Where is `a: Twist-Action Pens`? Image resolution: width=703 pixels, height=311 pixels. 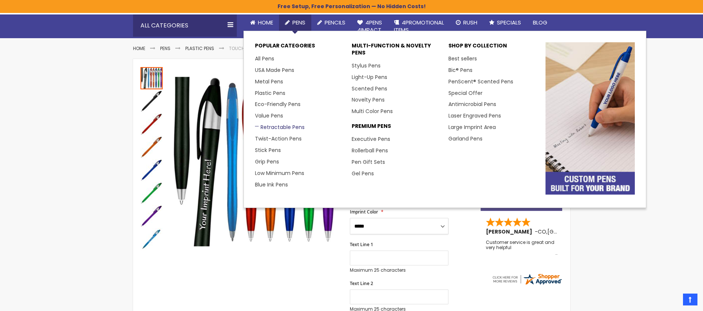
a: Twist-Action Pens is located at coordinates (278, 139).